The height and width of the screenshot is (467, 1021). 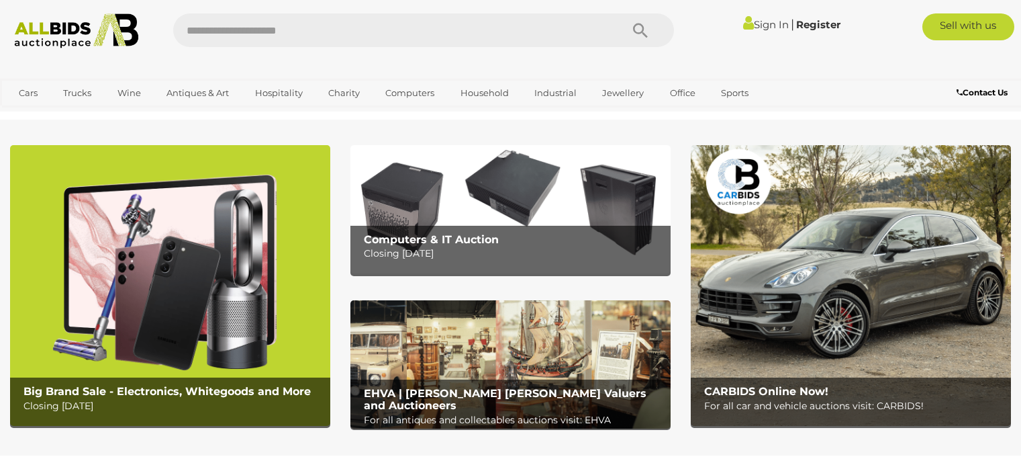 I want to click on img: Allbids.com.au, so click(x=77, y=31).